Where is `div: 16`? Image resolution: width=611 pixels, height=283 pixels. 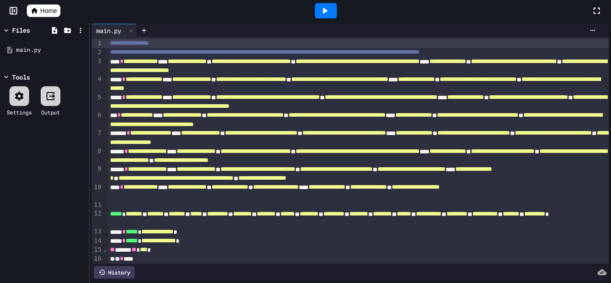
div: 16 is located at coordinates (97, 259).